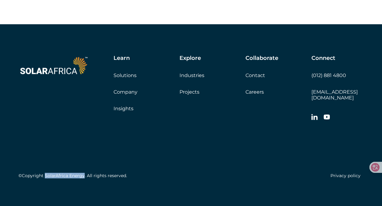 The width and height of the screenshot is (382, 206). What do you see at coordinates (192, 75) in the screenshot?
I see `a: Industries` at bounding box center [192, 75].